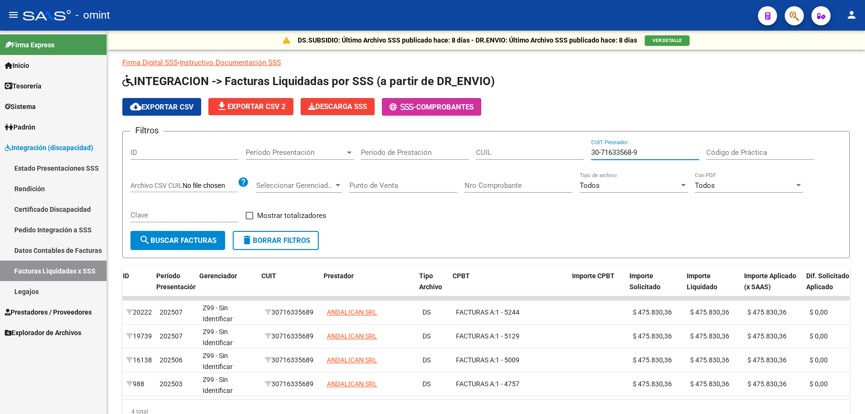 Image resolution: width=865 pixels, height=414 pixels. Describe the element at coordinates (226, 287) in the screenshot. I see `datatable-header-cell: Gerenciador` at that location.